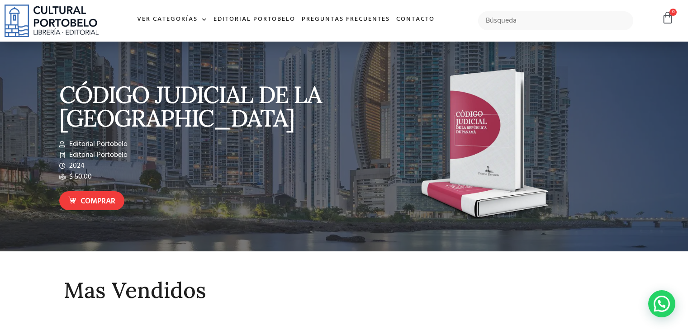  What do you see at coordinates (172, 19) in the screenshot?
I see `a: Ver Categorías` at bounding box center [172, 19].